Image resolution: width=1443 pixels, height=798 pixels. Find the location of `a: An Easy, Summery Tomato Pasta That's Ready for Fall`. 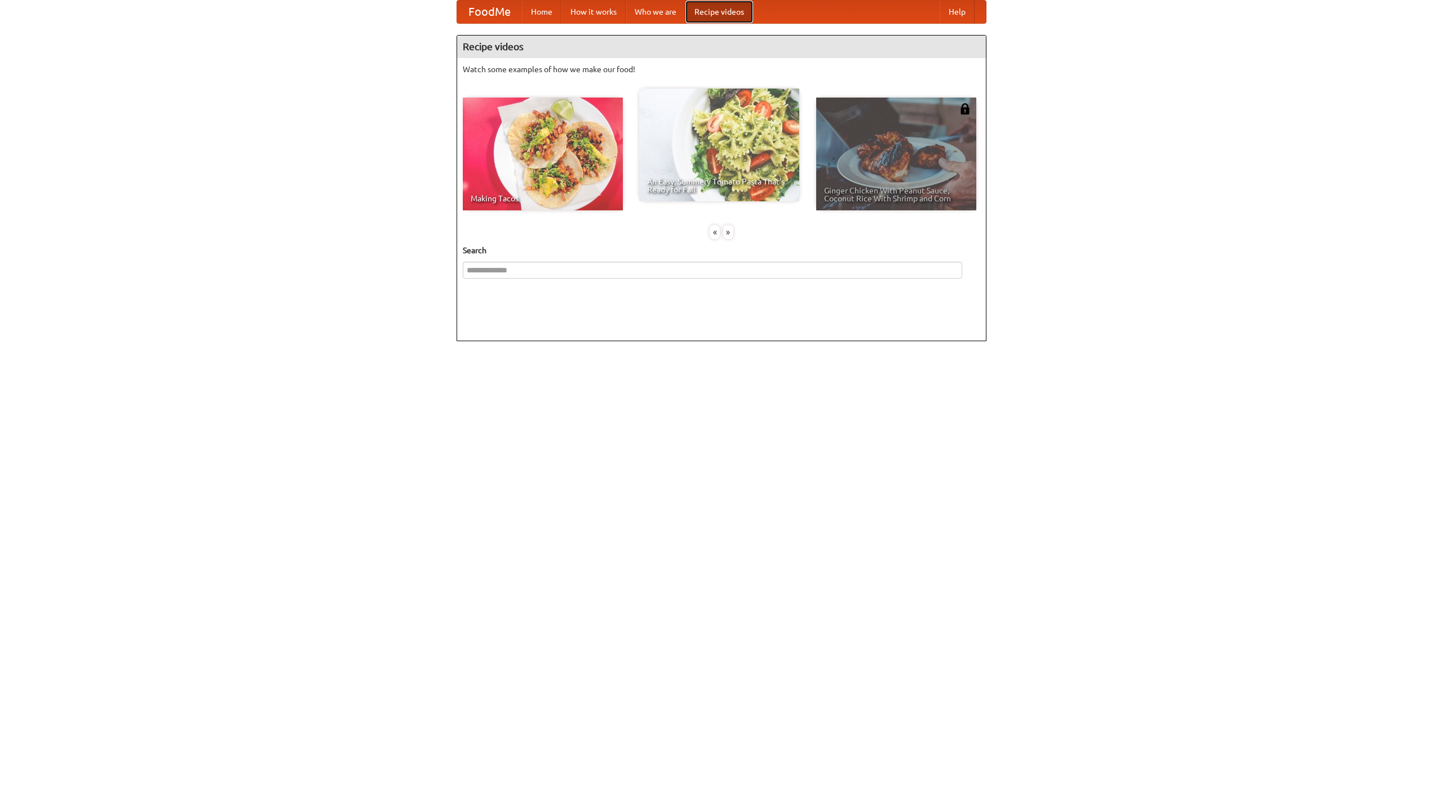

a: An Easy, Summery Tomato Pasta That's Ready for Fall is located at coordinates (719, 145).